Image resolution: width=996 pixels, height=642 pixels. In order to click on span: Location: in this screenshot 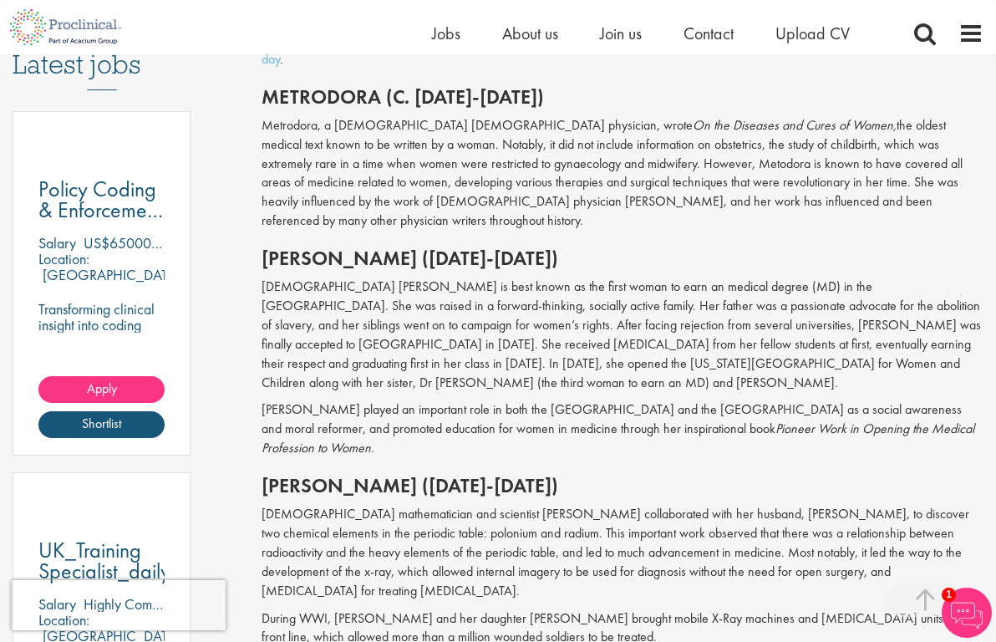, I will do `click(64, 258)`.